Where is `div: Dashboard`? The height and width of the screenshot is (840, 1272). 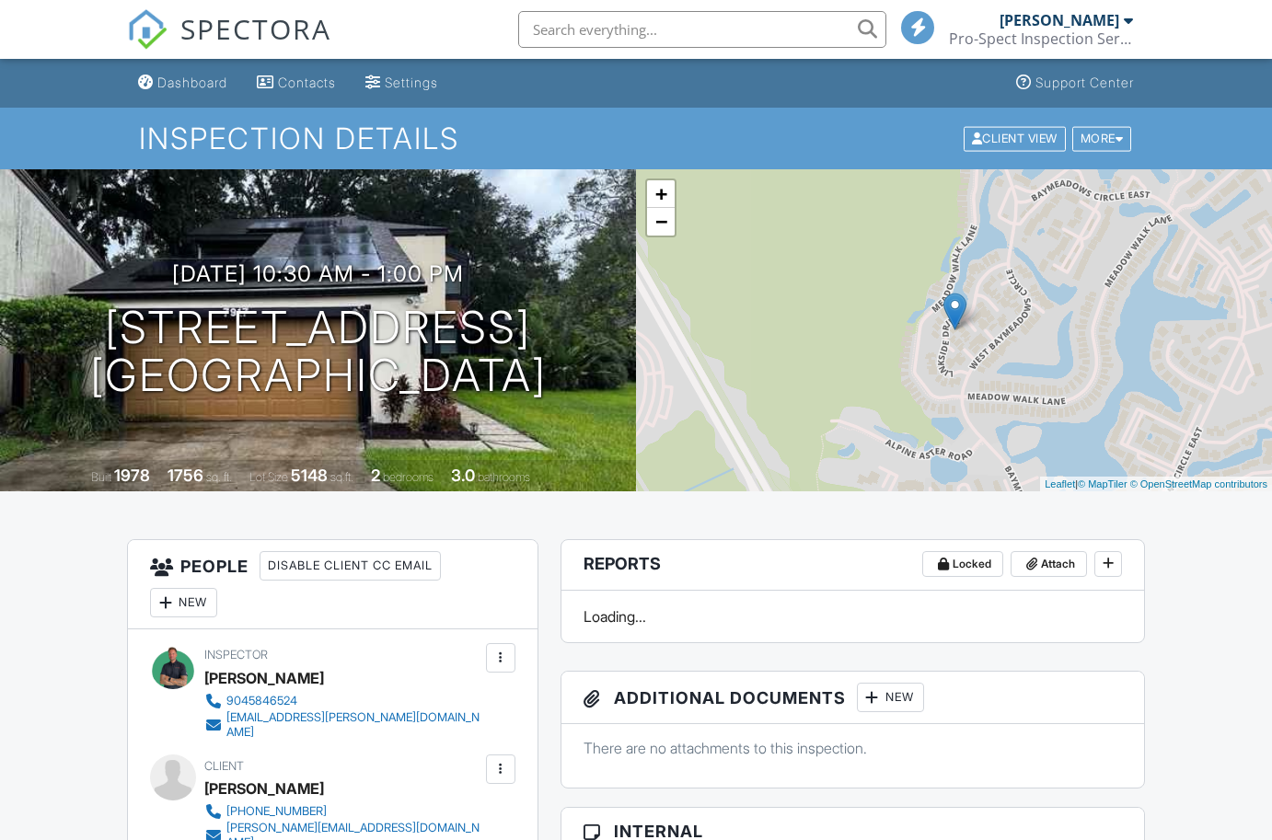
div: Dashboard is located at coordinates (192, 82).